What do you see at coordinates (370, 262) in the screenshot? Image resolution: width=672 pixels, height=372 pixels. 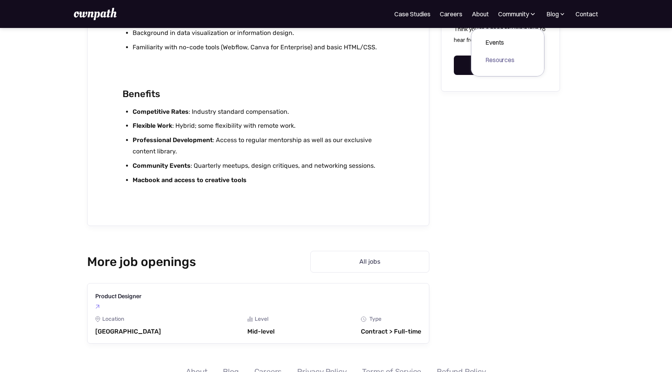 I see `a: All jobs` at bounding box center [370, 262].